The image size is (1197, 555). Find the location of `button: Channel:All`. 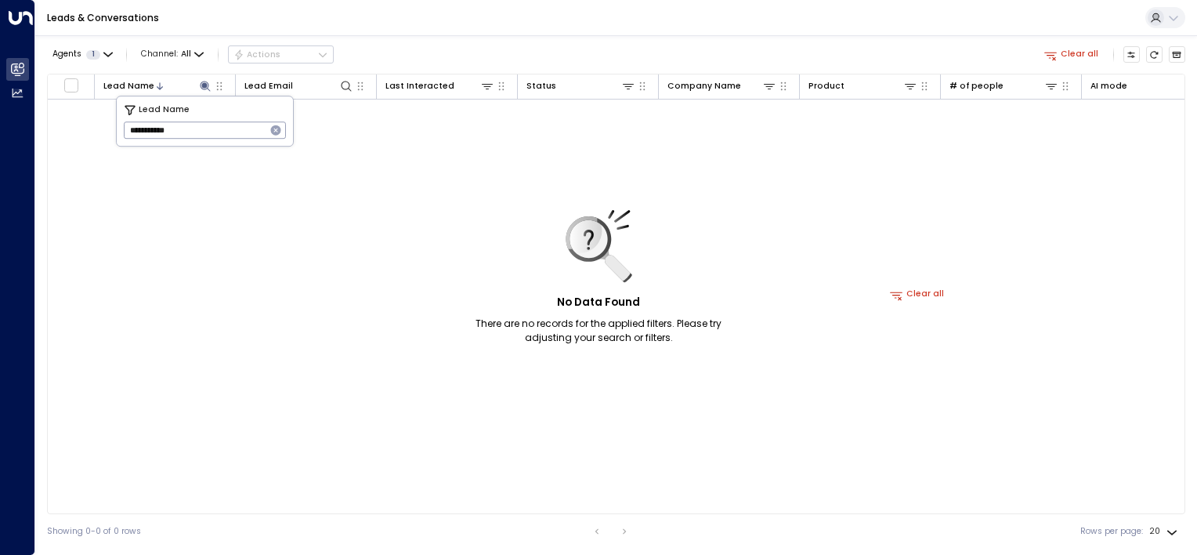

button: Channel:All is located at coordinates (172, 54).